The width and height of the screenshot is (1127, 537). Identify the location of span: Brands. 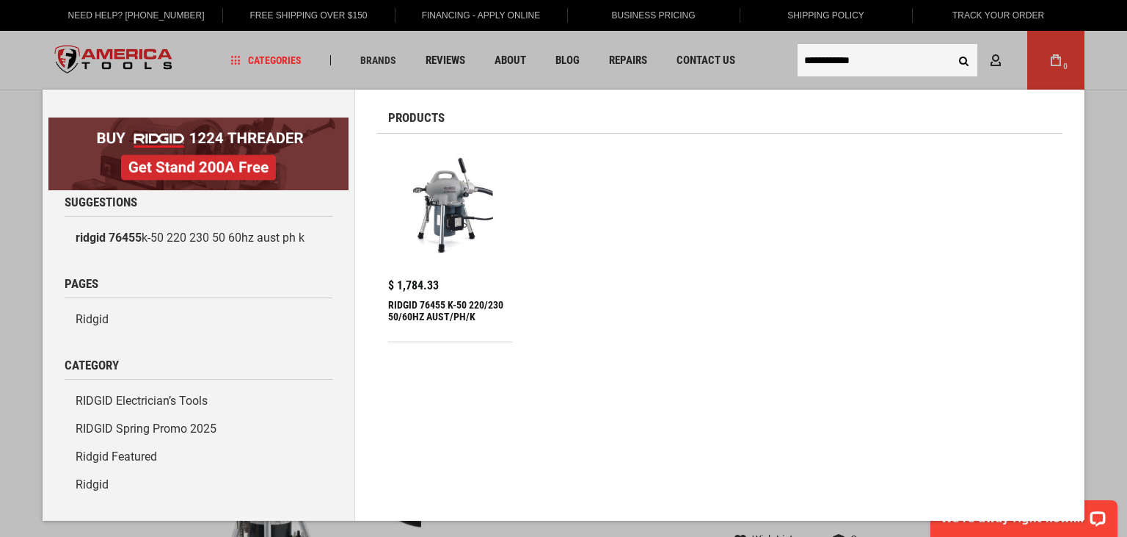
(378, 60).